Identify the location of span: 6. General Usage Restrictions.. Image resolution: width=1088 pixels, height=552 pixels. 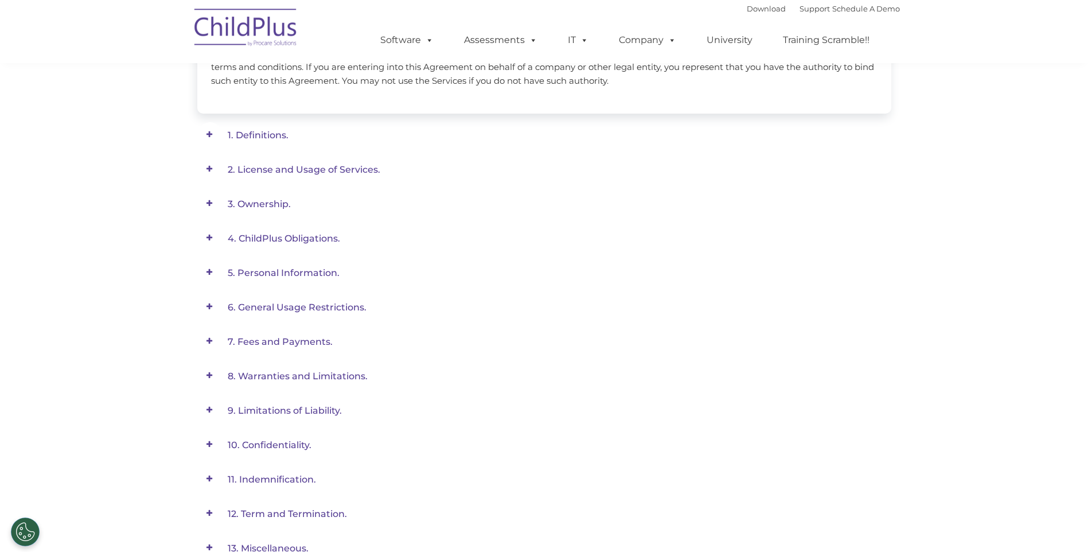
(297, 307).